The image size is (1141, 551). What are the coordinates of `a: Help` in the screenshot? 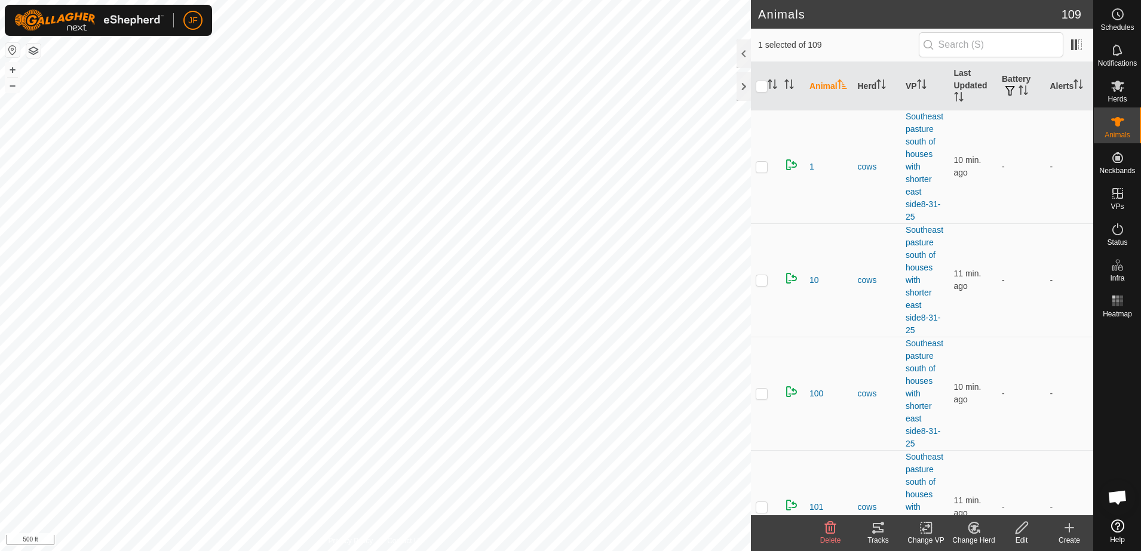 It's located at (1117, 532).